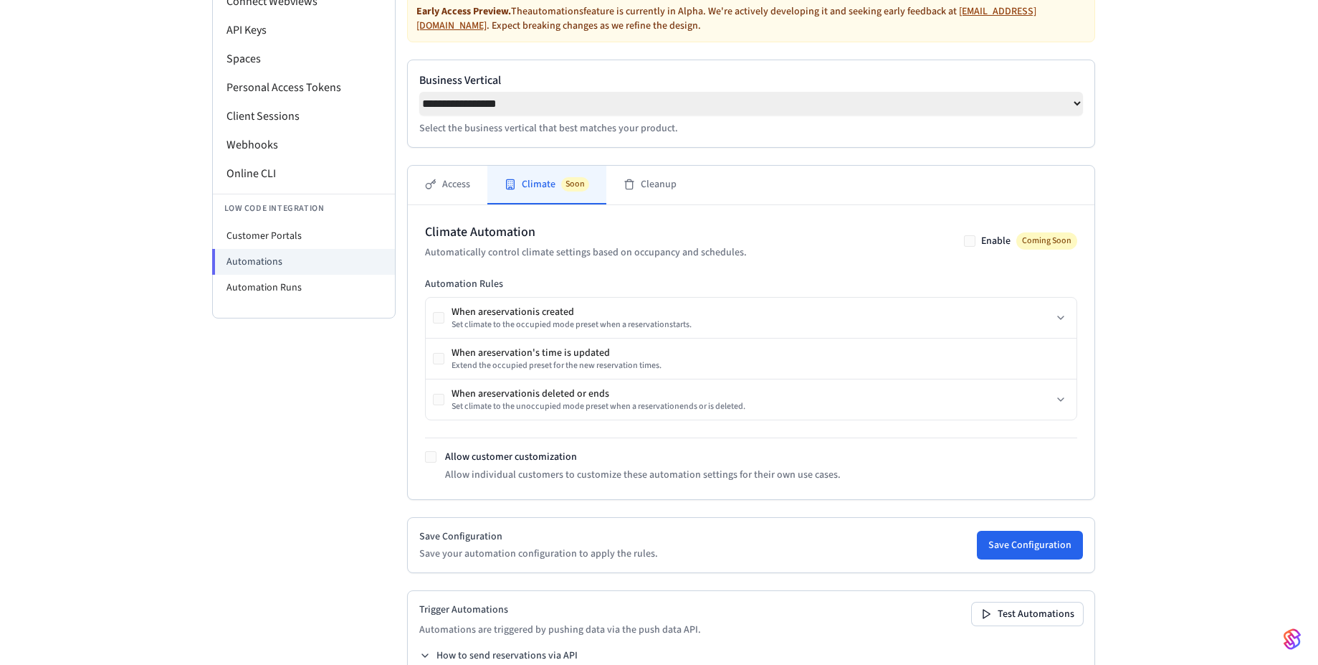  What do you see at coordinates (556, 353) in the screenshot?
I see `div: When a reservation 's time is updated` at bounding box center [556, 353].